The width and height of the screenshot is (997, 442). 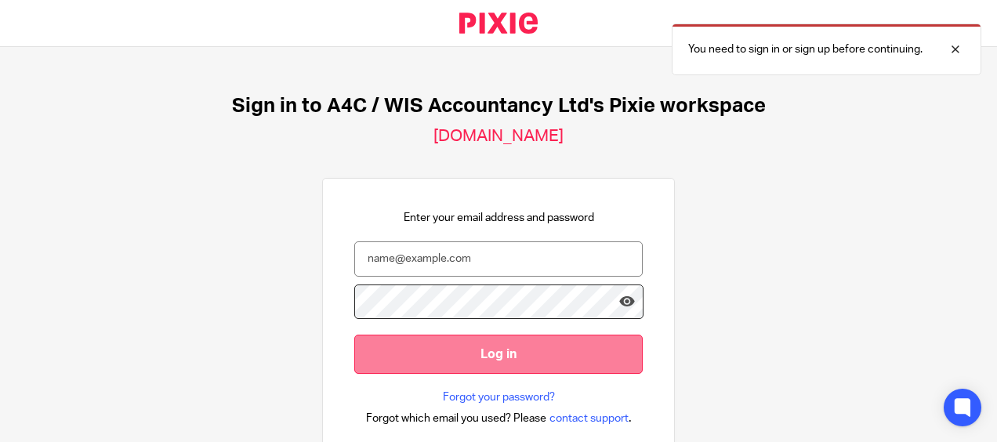 I want to click on h1: Sign in to A4C / WIS Accountancy Ltd's Pixie workspace, so click(x=499, y=106).